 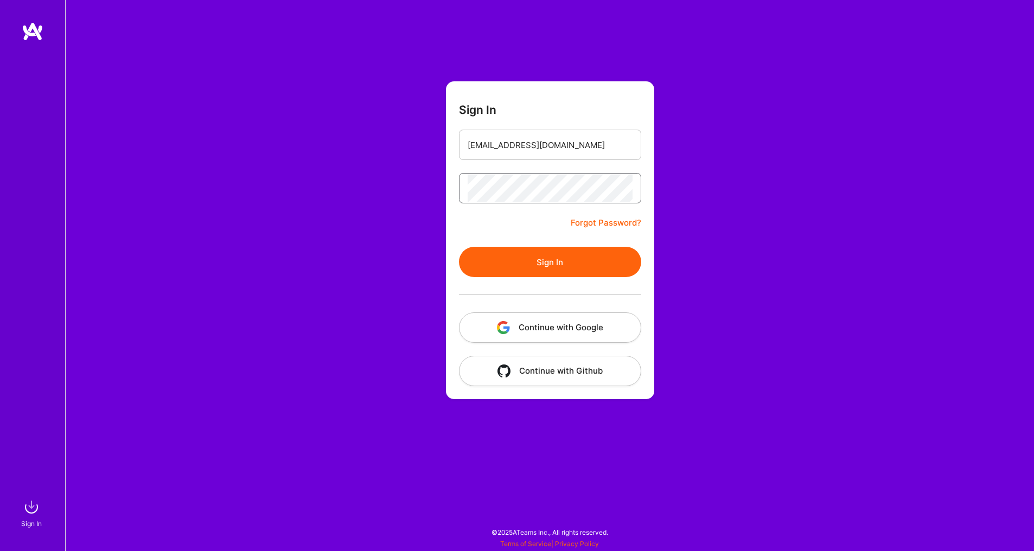 What do you see at coordinates (31, 507) in the screenshot?
I see `img: sign in` at bounding box center [31, 507].